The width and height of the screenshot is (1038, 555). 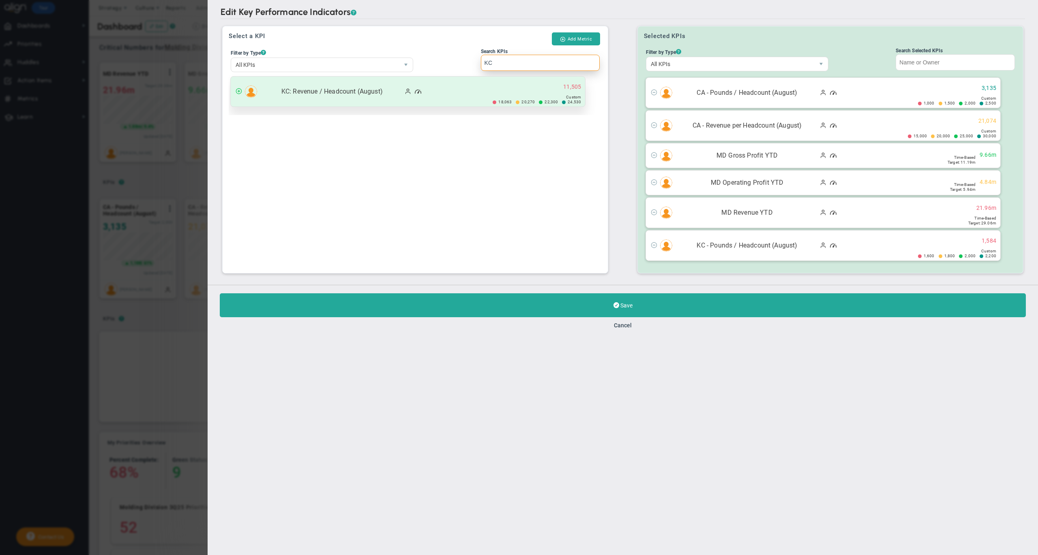 What do you see at coordinates (623, 305) in the screenshot?
I see `button: Save` at bounding box center [623, 305].